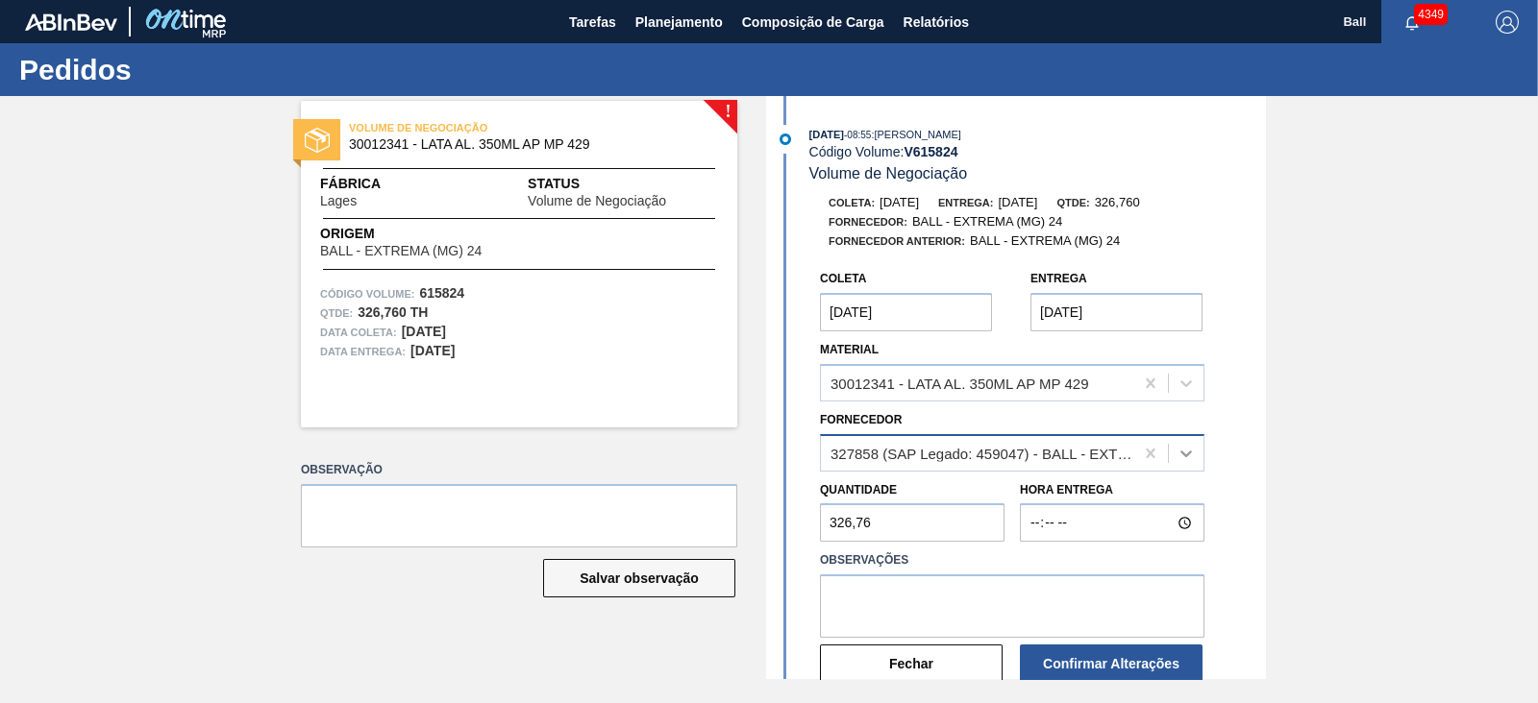  Describe the element at coordinates (868, 222) in the screenshot. I see `span: Fornecedor:` at that location.